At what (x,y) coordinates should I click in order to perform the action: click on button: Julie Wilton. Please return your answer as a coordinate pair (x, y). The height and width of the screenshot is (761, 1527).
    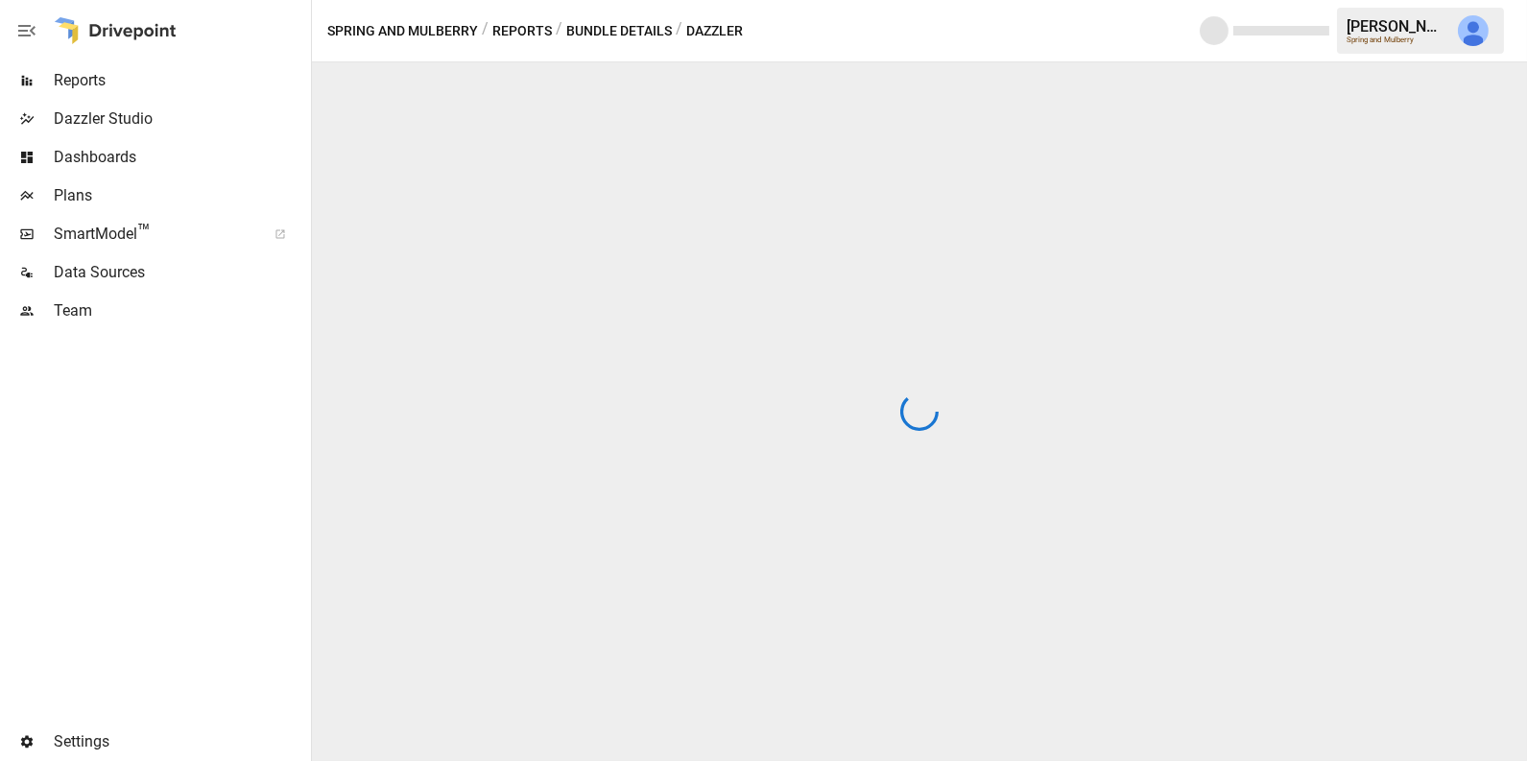
    Looking at the image, I should click on (1474, 31).